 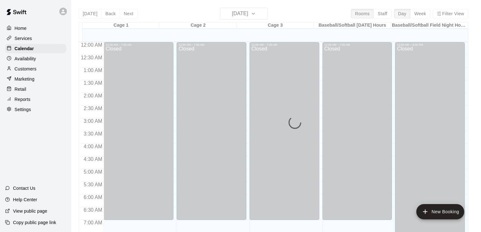 I want to click on p: Settings, so click(x=23, y=109).